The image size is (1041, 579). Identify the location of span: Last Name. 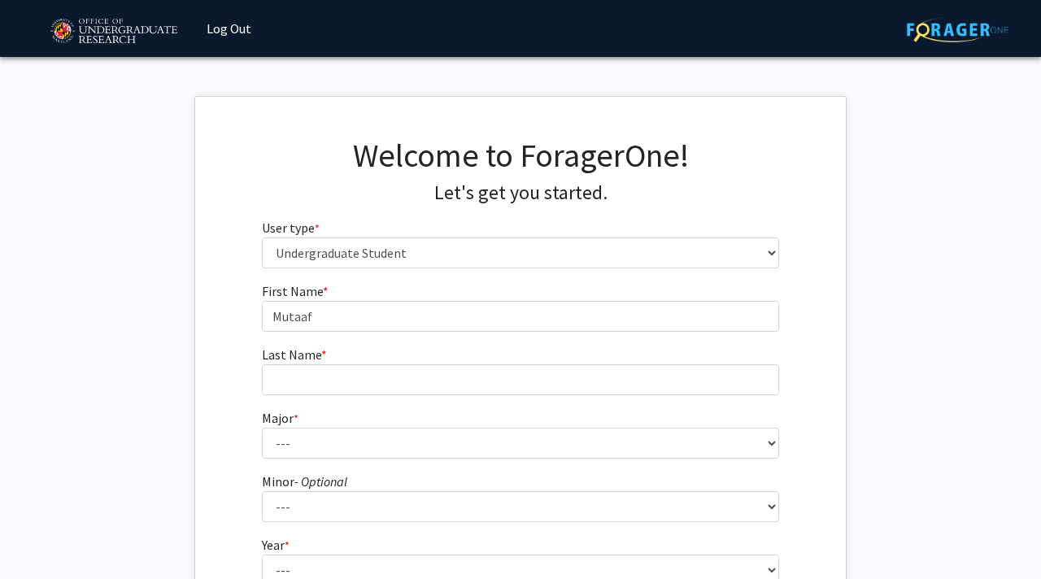
(291, 354).